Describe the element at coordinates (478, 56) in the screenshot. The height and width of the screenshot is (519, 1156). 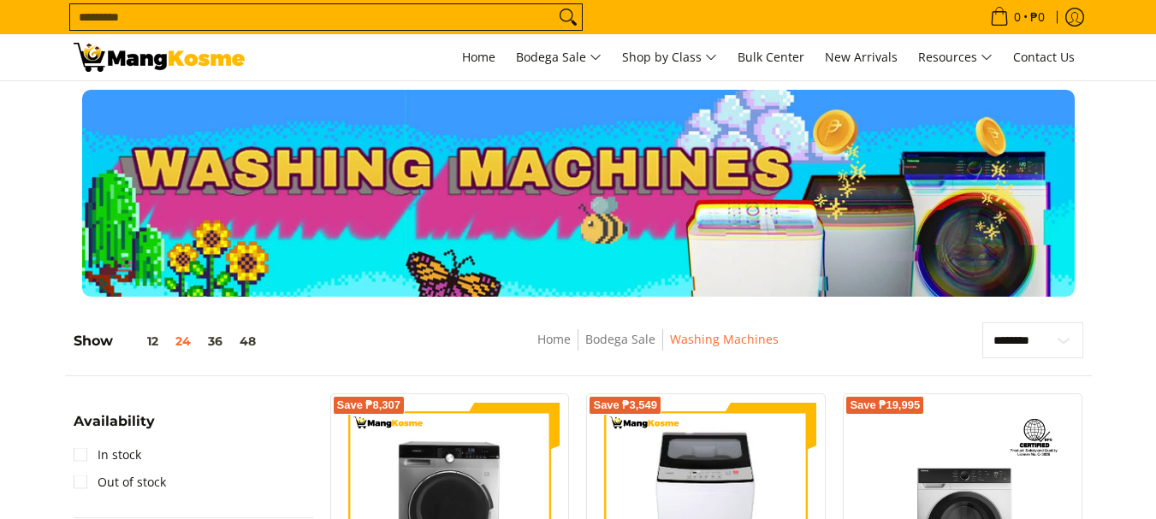
I see `span: Home` at that location.